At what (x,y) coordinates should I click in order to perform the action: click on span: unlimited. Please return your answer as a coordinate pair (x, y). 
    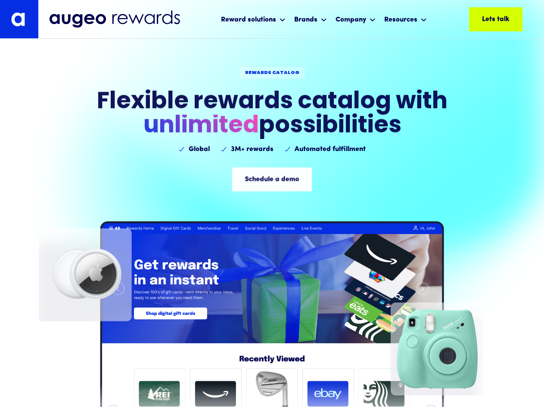
    Looking at the image, I should click on (201, 127).